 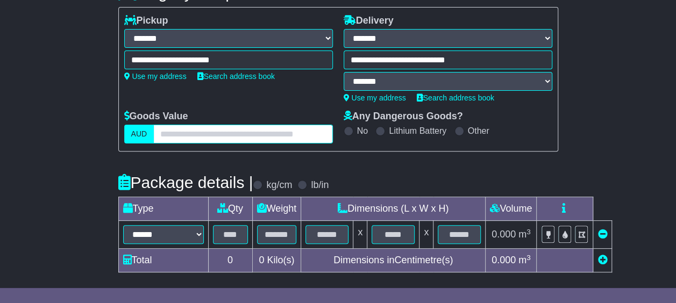 What do you see at coordinates (362, 131) in the screenshot?
I see `label: No` at bounding box center [362, 131].